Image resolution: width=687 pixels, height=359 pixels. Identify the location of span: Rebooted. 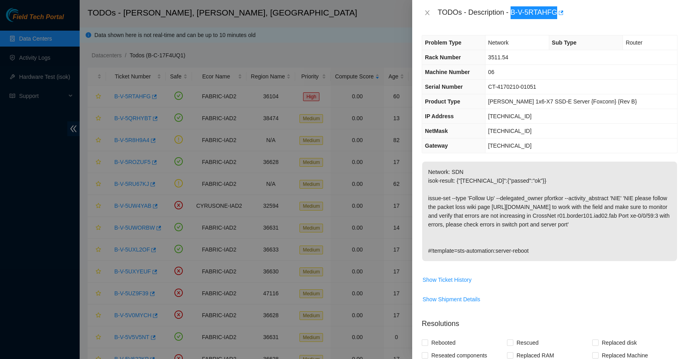
(443, 343).